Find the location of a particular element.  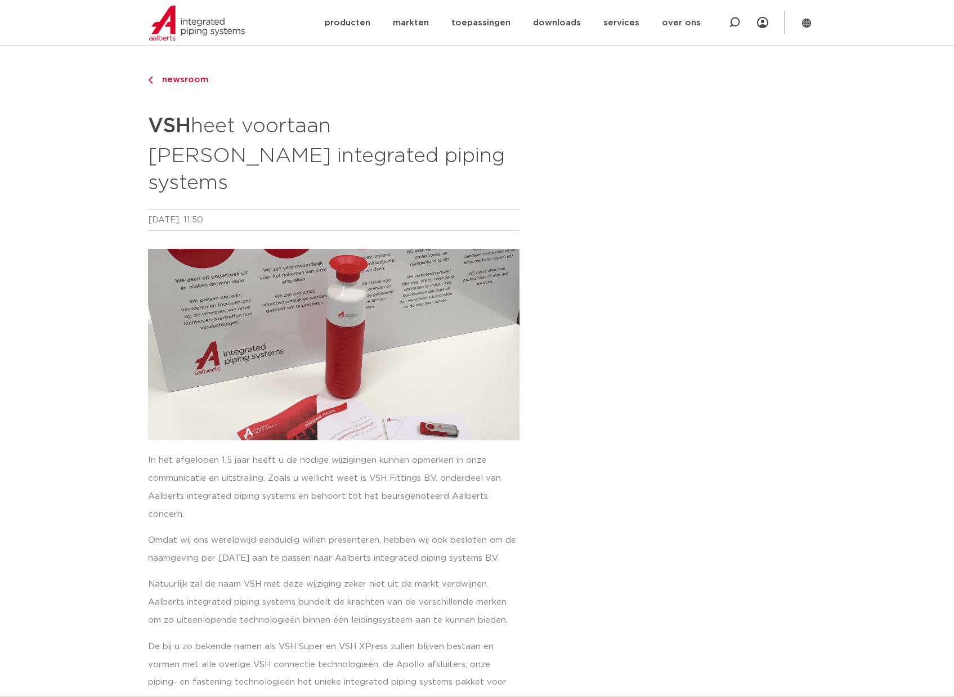

a: toepassingen is located at coordinates (481, 23).